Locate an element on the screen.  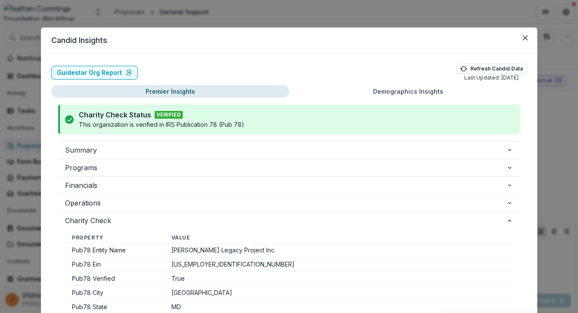
td: Pub78 Entity Name is located at coordinates (115, 251).